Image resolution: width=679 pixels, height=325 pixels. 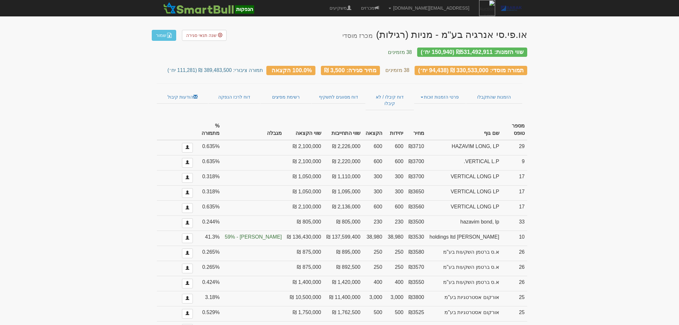 What do you see at coordinates (465, 148) in the screenshot?
I see `td: HAZAVIM LONG, LP` at bounding box center [465, 148].